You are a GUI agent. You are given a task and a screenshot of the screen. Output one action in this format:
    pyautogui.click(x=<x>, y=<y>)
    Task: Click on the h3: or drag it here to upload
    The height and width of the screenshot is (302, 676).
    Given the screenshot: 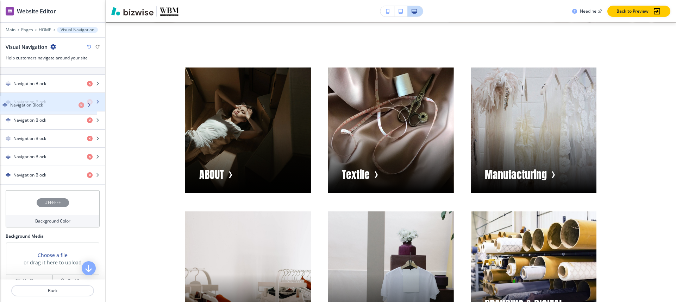 What is the action you would take?
    pyautogui.click(x=52, y=263)
    